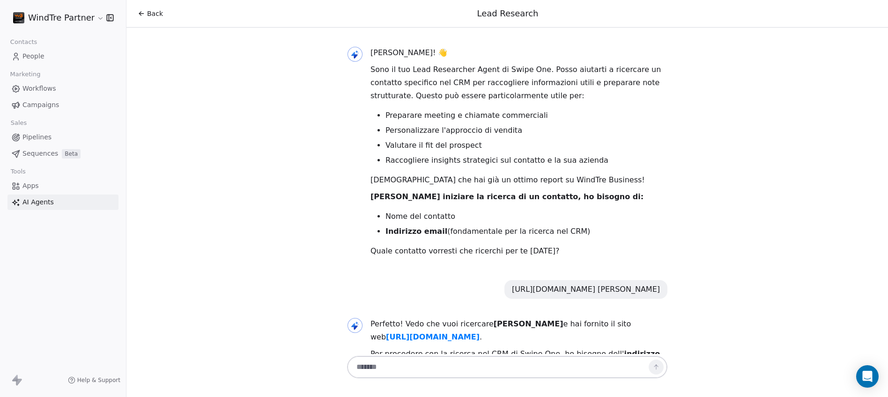 The height and width of the screenshot is (397, 888). Describe the element at coordinates (30, 186) in the screenshot. I see `span: Apps` at that location.